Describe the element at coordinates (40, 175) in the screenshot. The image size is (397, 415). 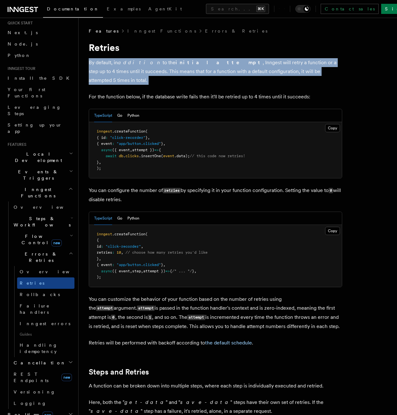
I see `button: Events & Triggers` at that location.